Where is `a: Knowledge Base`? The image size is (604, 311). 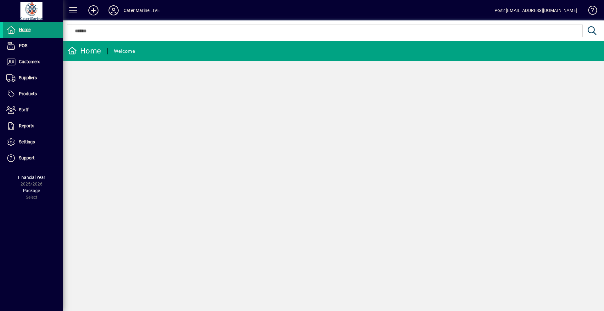 a: Knowledge Base is located at coordinates (590, 11).